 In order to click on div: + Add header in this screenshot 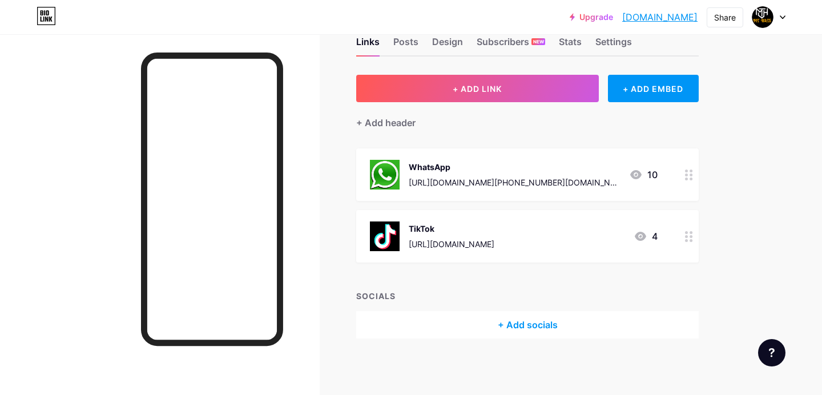, I will do `click(386, 123)`.